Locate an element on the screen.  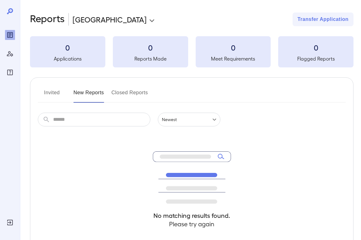
button: Transfer Application is located at coordinates (323, 19).